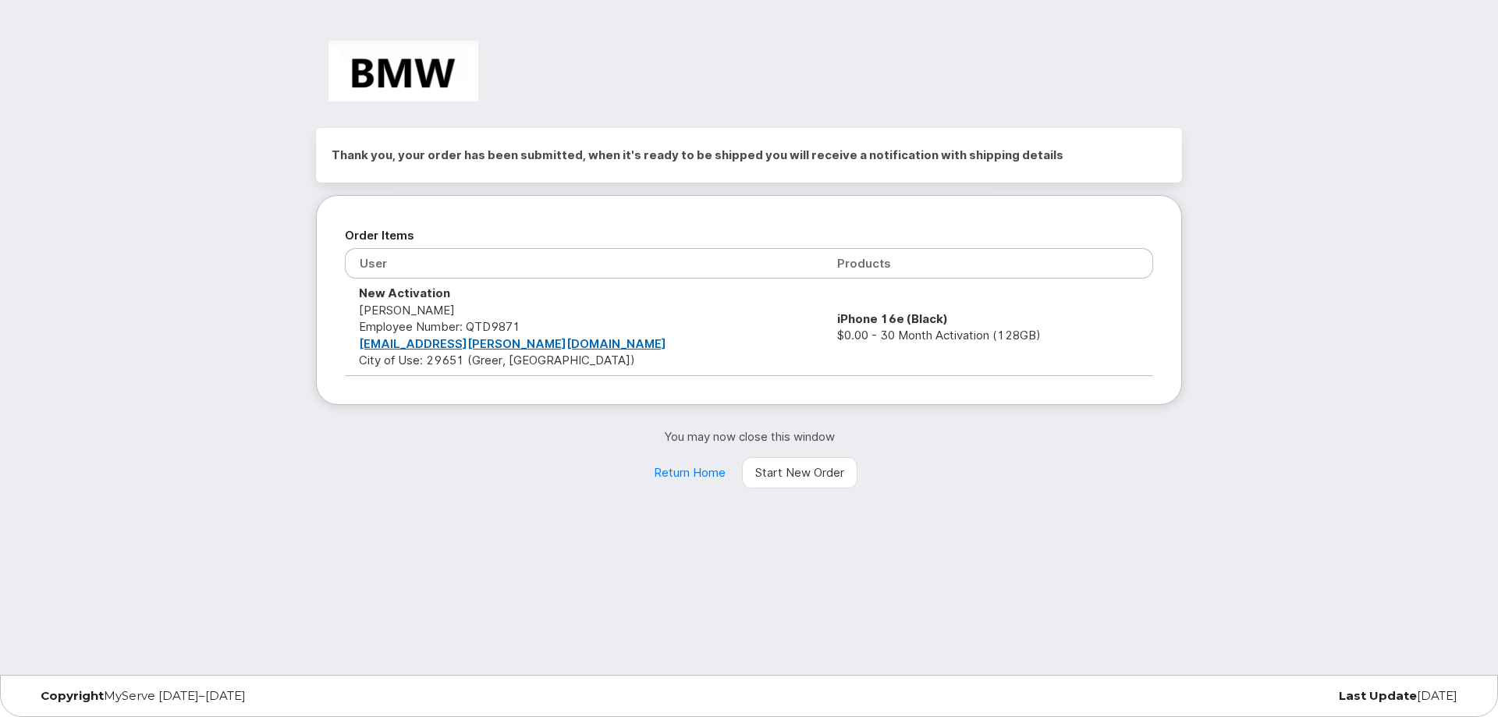 Image resolution: width=1498 pixels, height=717 pixels. I want to click on span: Employee Number: QTD9871, so click(439, 326).